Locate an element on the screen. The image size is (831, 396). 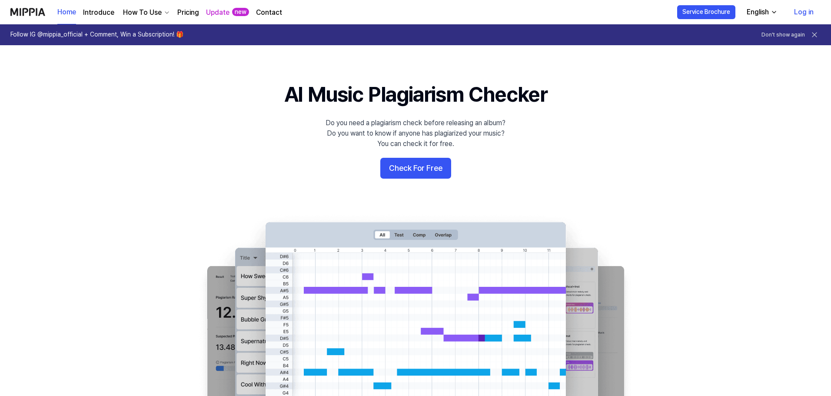
h1: AI Music Plagiarism Checker is located at coordinates (416, 94).